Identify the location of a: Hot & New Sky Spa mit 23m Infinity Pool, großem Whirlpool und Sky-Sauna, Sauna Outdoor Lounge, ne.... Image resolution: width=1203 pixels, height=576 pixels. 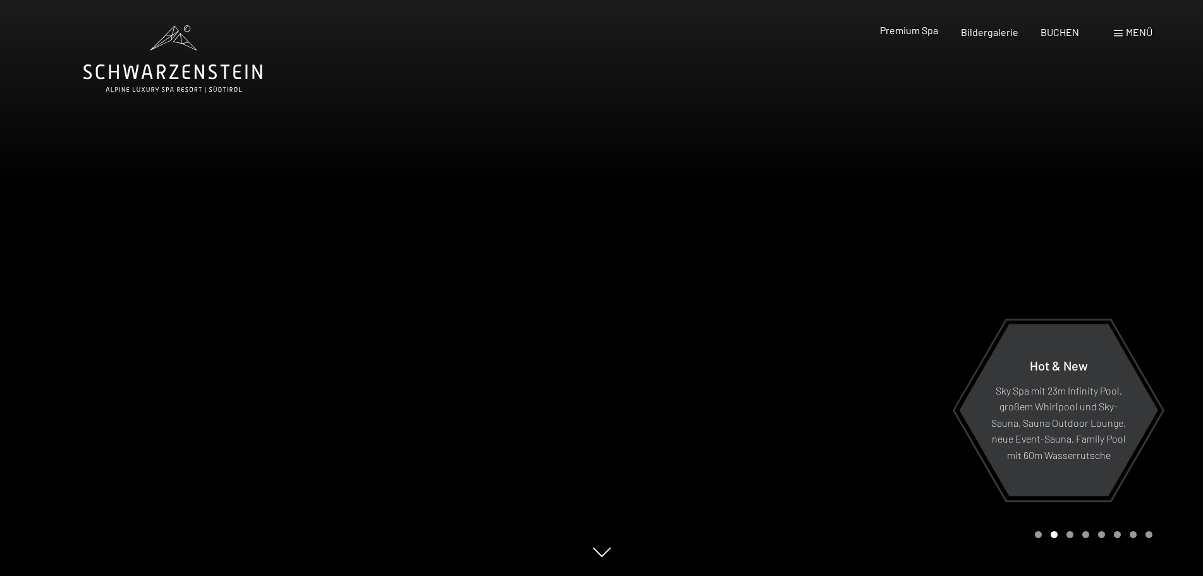
(1058, 410).